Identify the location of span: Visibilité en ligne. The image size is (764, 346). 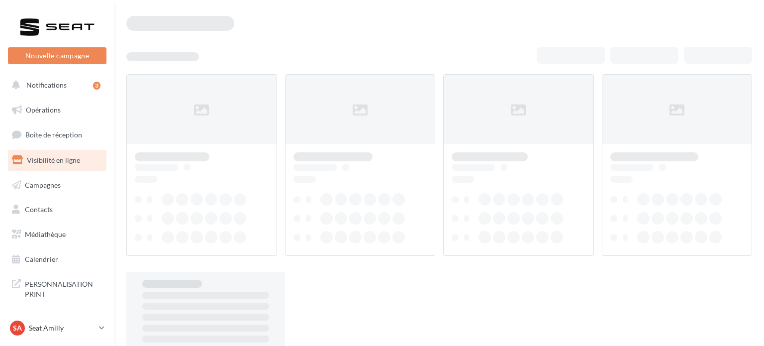
(53, 160).